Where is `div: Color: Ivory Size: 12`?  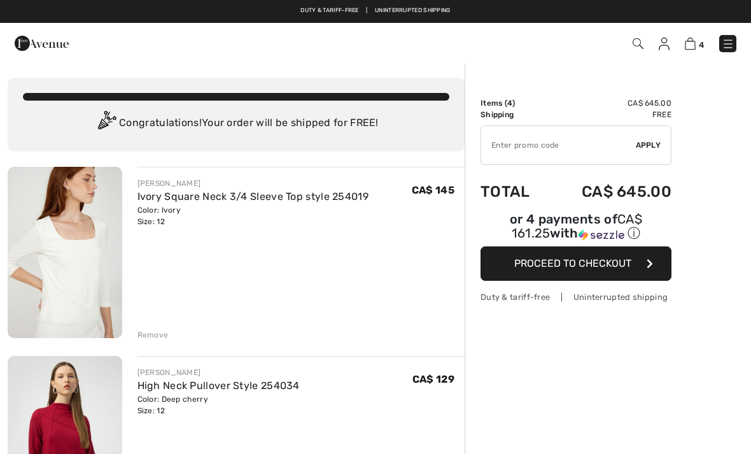
div: Color: Ivory Size: 12 is located at coordinates (253, 216).